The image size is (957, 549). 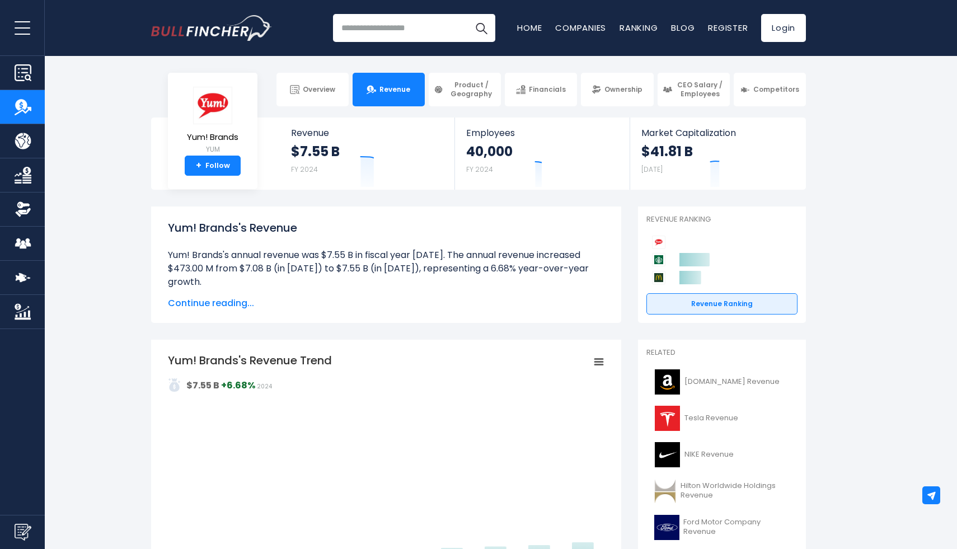 What do you see at coordinates (783, 28) in the screenshot?
I see `a: Login` at bounding box center [783, 28].